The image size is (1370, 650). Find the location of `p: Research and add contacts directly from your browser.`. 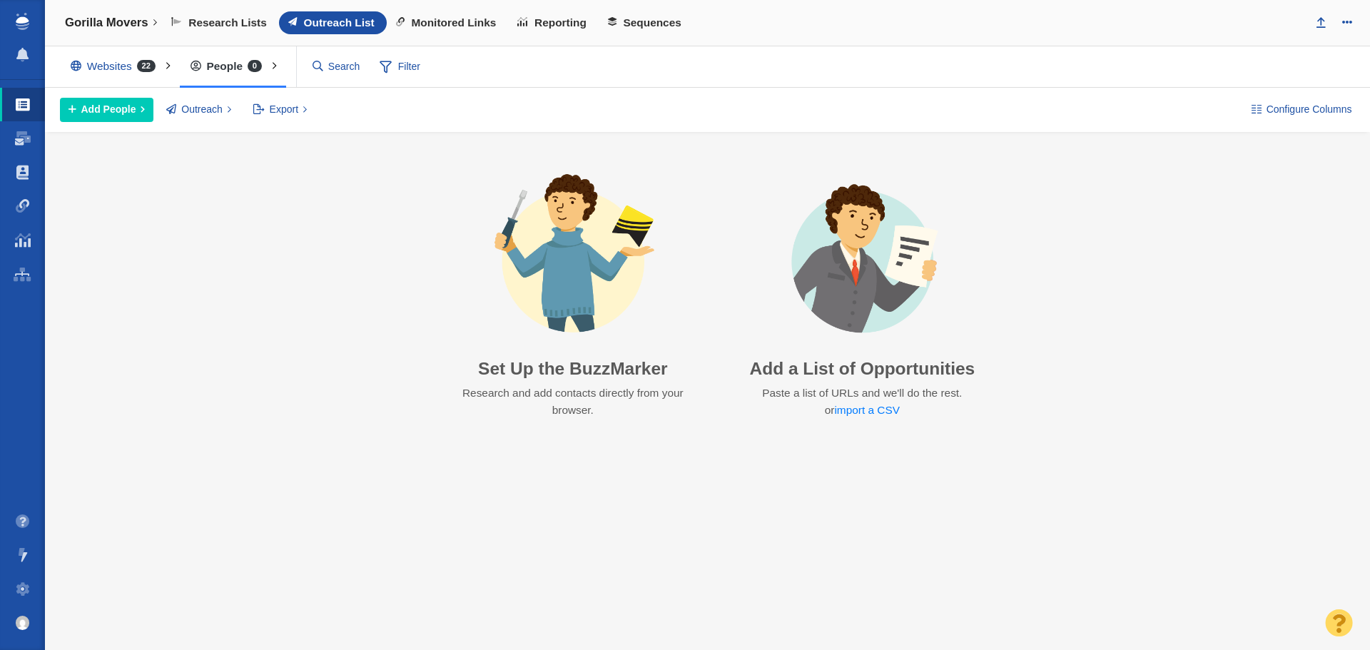

p: Research and add contacts directly from your browser. is located at coordinates (572, 402).